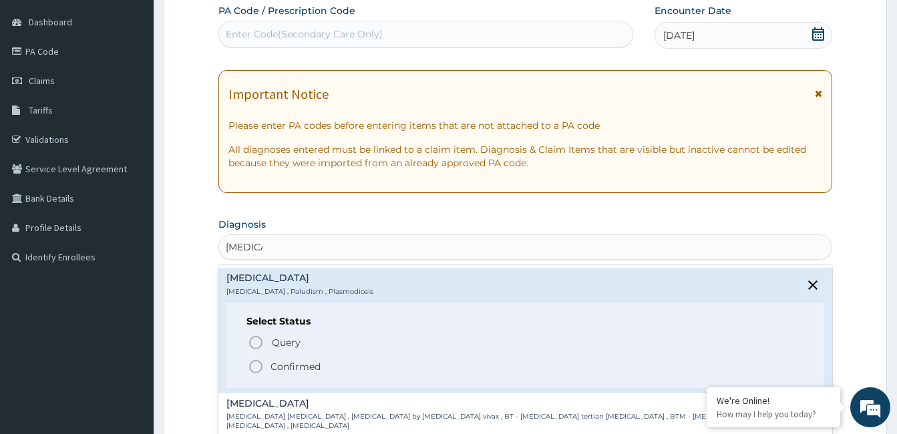 The image size is (897, 434). Describe the element at coordinates (235, 23) in the screenshot. I see `div: Minimize live chat window` at that location.